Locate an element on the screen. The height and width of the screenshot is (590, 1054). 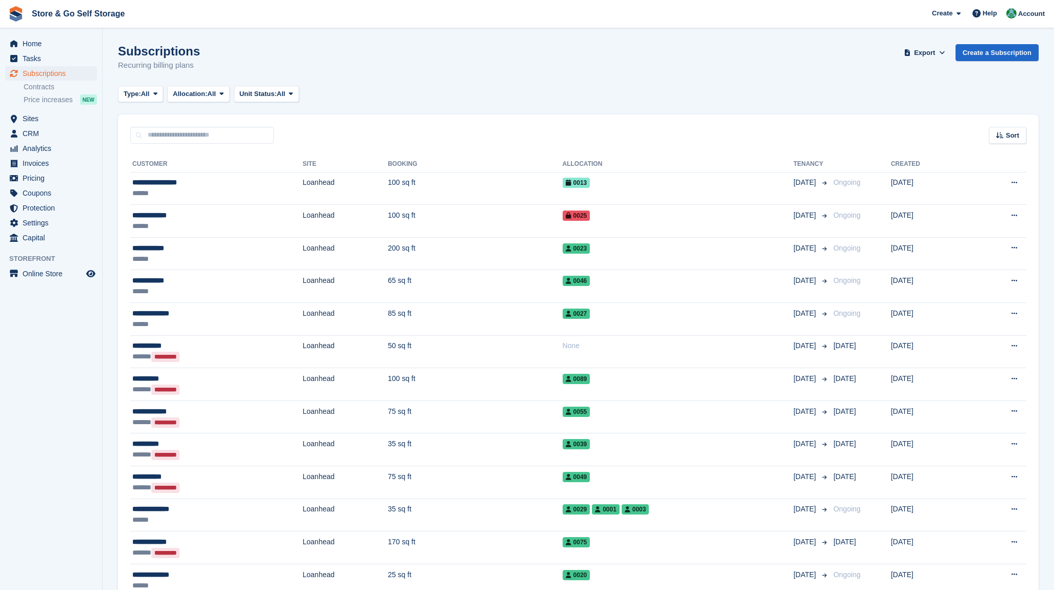
a: Contracts is located at coordinates (60, 87).